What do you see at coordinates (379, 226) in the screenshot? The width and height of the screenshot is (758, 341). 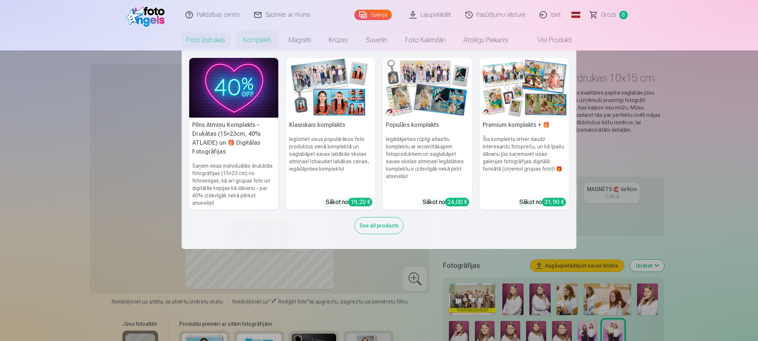 I see `div: See all products` at bounding box center [379, 226].